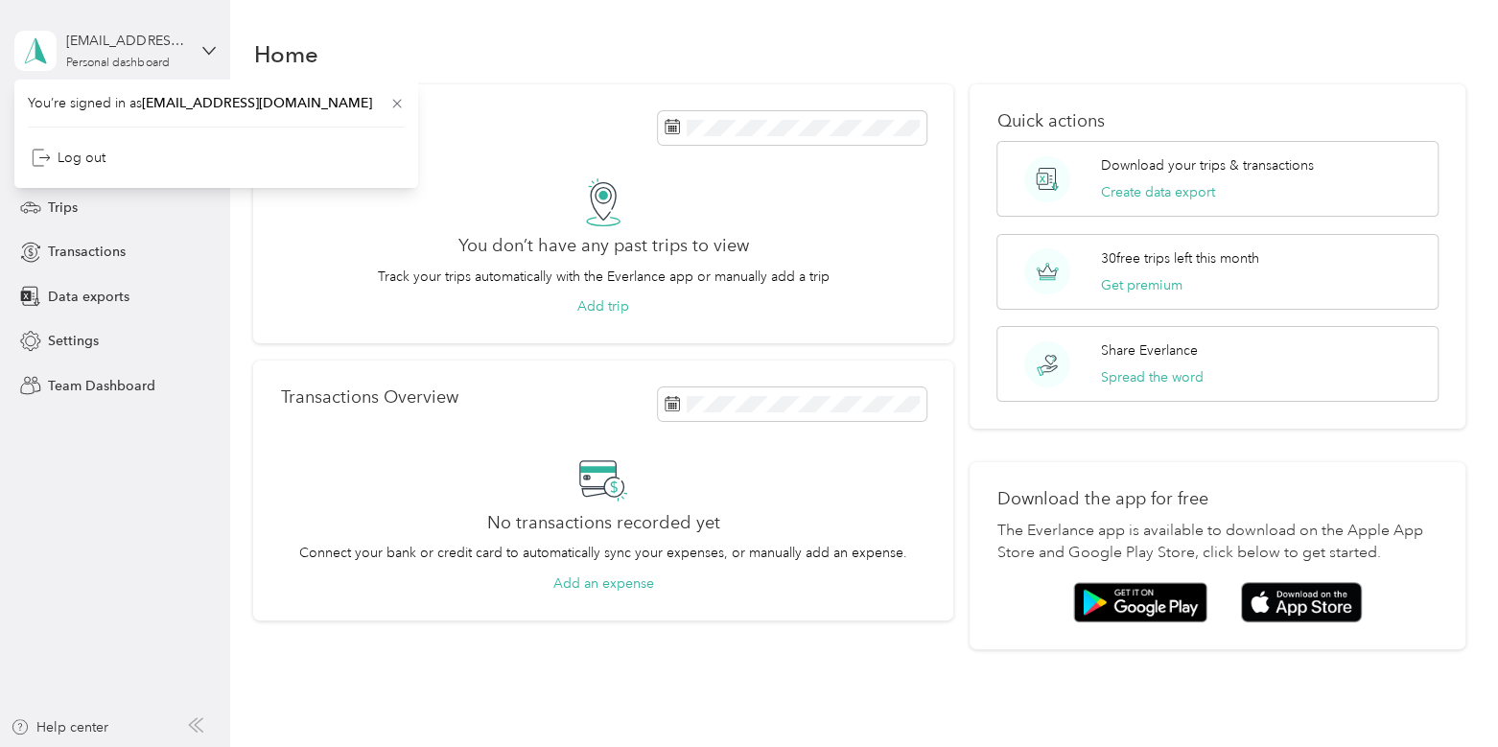 The width and height of the screenshot is (1498, 747). I want to click on button: Spread the word, so click(1152, 377).